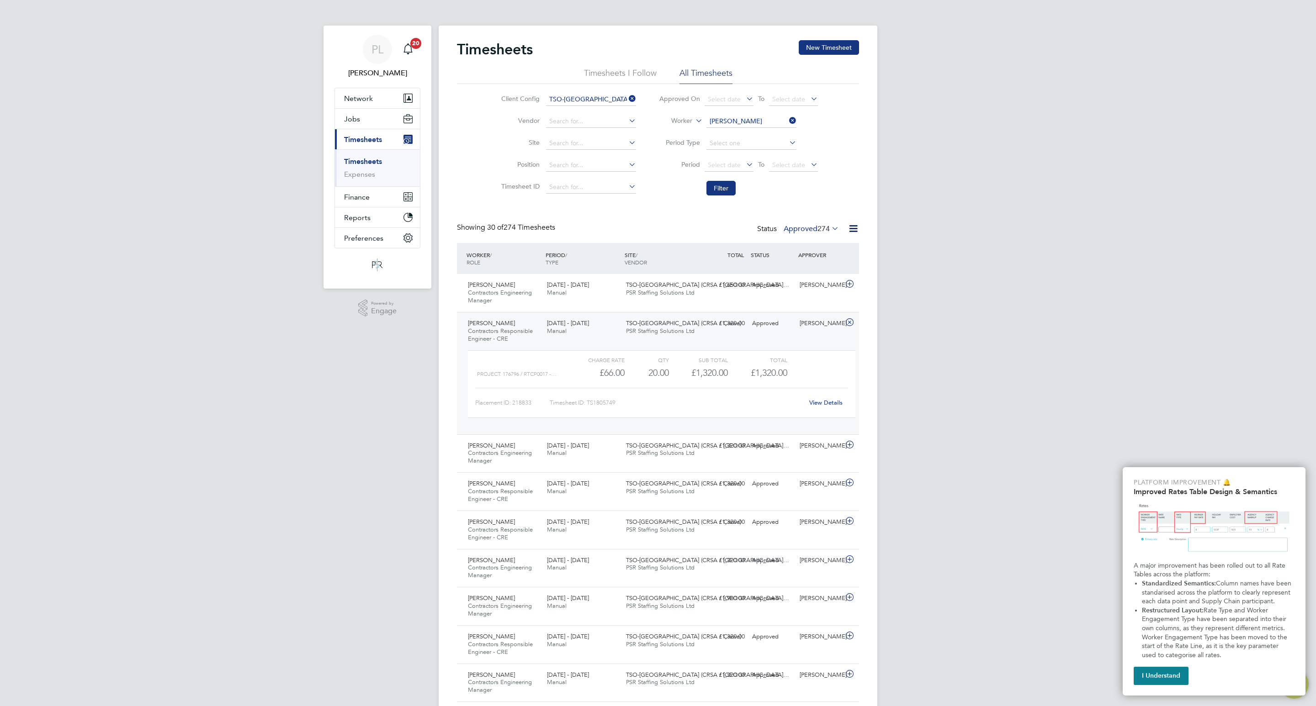  Describe the element at coordinates (363, 139) in the screenshot. I see `span: Timesheets` at that location.